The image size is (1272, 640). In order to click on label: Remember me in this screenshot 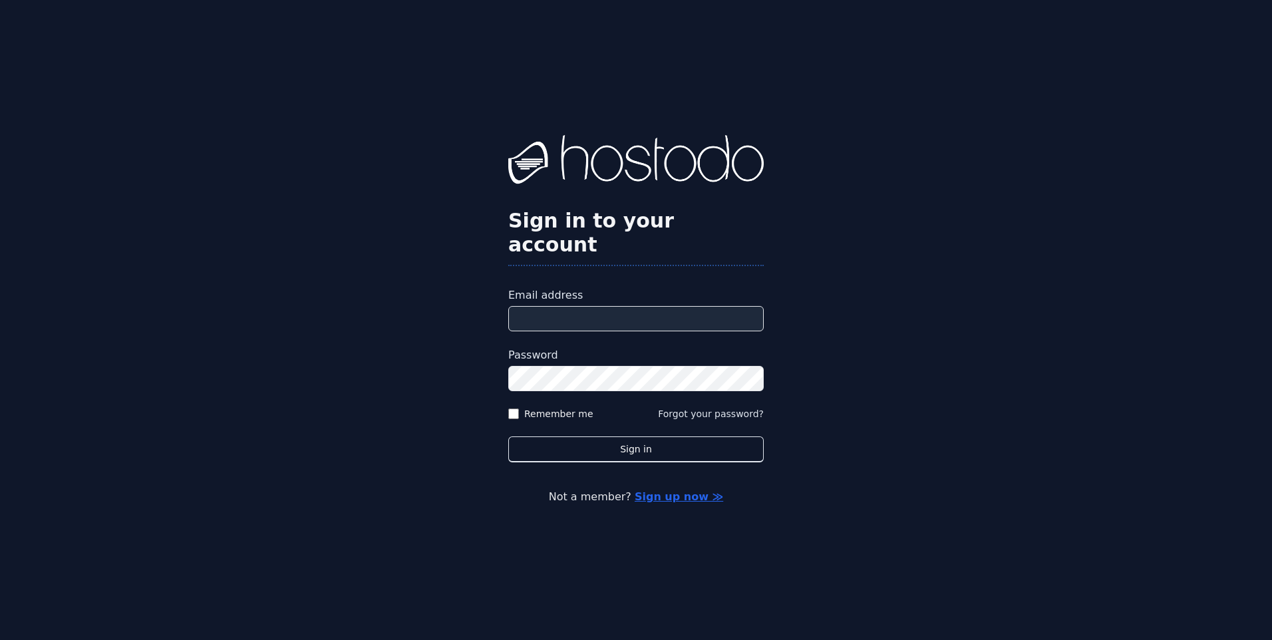, I will do `click(559, 414)`.